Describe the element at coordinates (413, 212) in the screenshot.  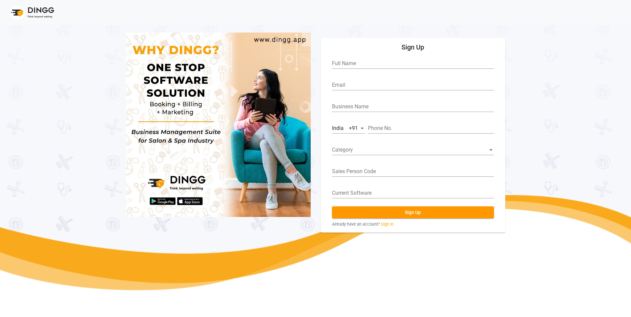
I see `span: Sign Up` at that location.